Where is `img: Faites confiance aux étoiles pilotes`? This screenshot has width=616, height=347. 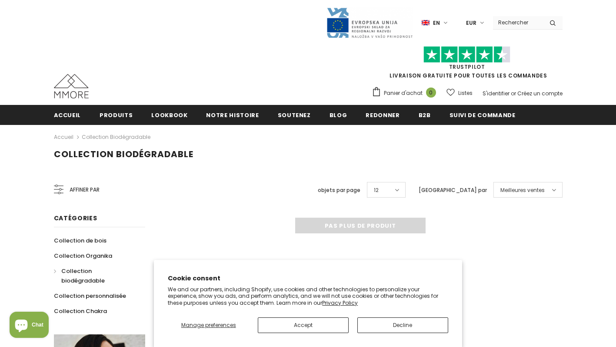
img: Faites confiance aux étoiles pilotes is located at coordinates (467, 54).